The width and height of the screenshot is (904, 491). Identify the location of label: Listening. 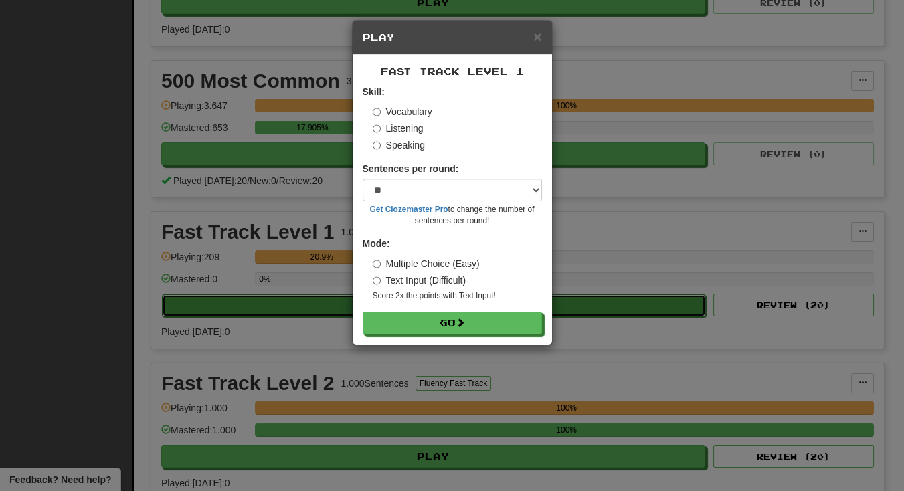
(398, 128).